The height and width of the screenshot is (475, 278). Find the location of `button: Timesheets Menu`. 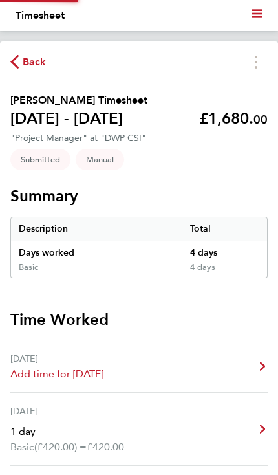

button: Timesheets Menu is located at coordinates (256, 61).